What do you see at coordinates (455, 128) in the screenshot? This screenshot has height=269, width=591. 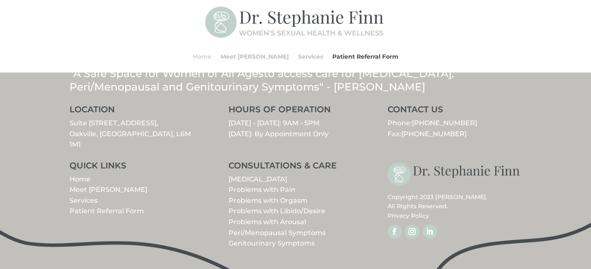 I see `p: Phone: Fax:` at bounding box center [455, 128].